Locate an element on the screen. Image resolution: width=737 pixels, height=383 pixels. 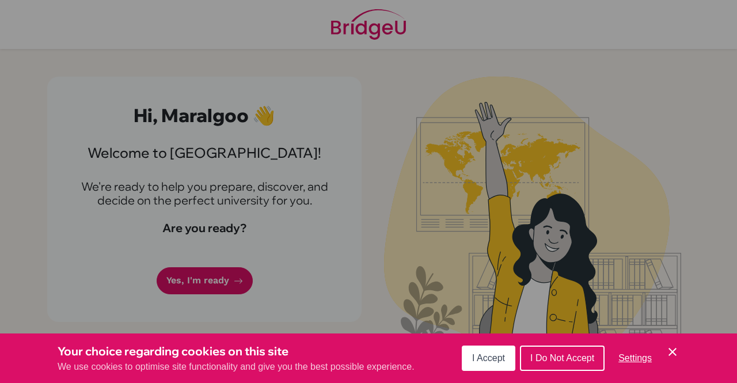
span: I Accept is located at coordinates (489, 358).